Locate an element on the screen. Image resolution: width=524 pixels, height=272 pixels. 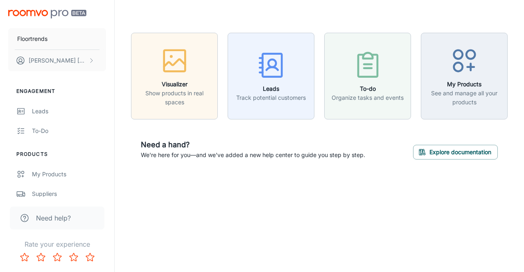
div: Suppliers is located at coordinates (69, 194).